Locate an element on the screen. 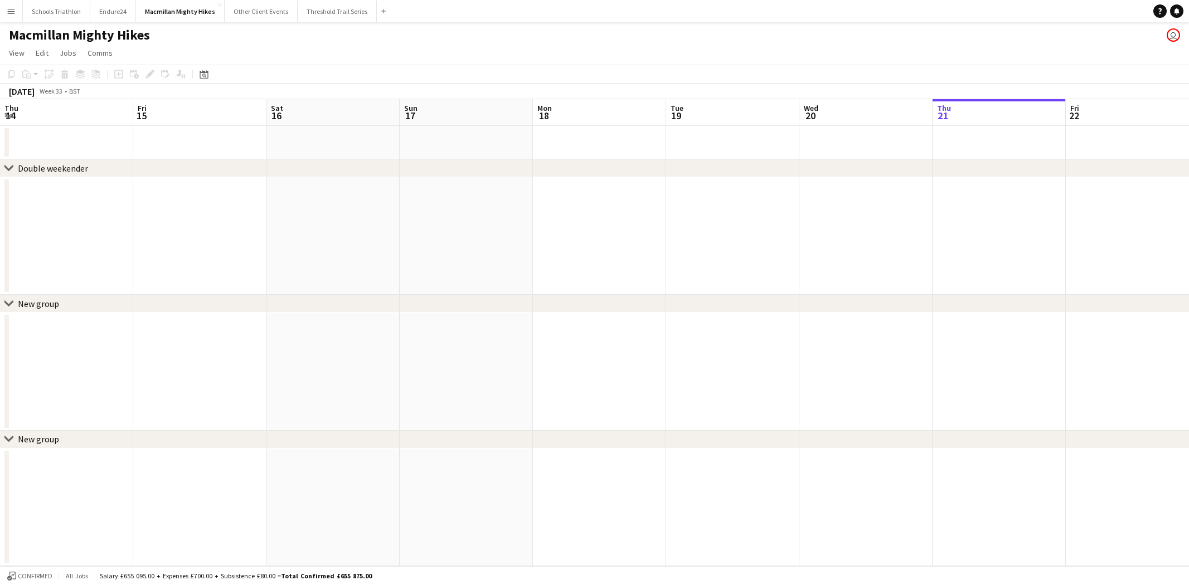 Image resolution: width=1189 pixels, height=585 pixels. span: Edit is located at coordinates (42, 53).